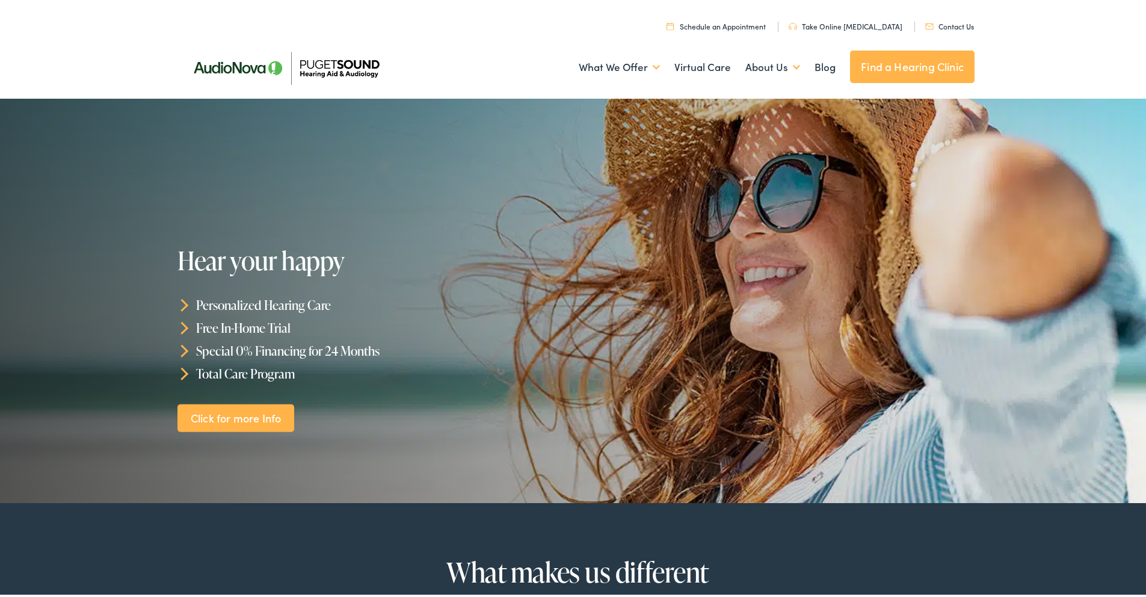 The height and width of the screenshot is (597, 1146). I want to click on a: Click for more Info, so click(236, 415).